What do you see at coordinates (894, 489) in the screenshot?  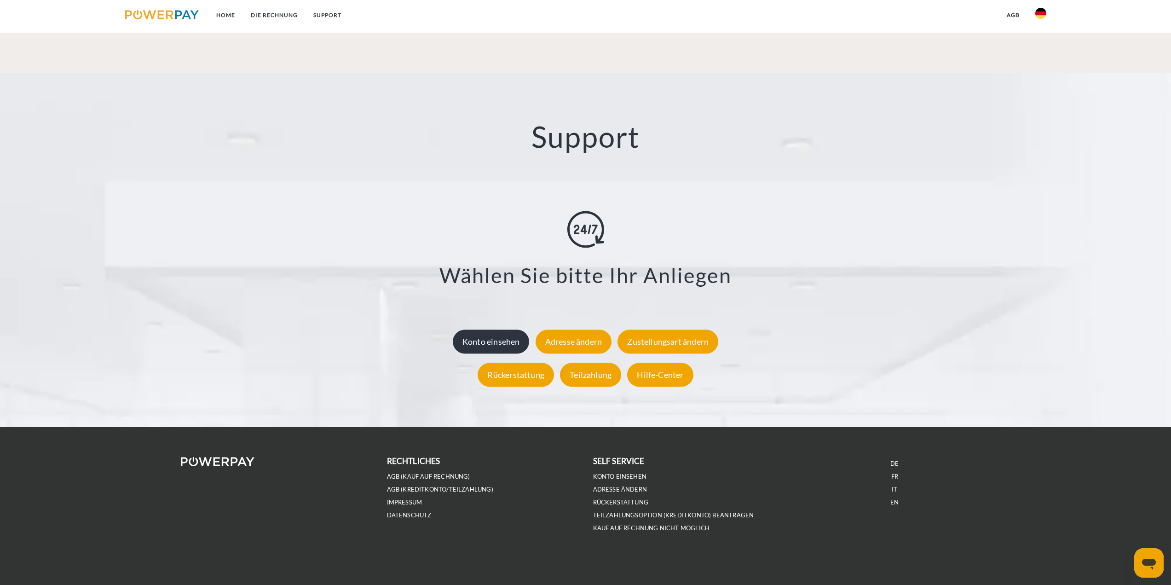 I see `a: IT` at bounding box center [894, 489].